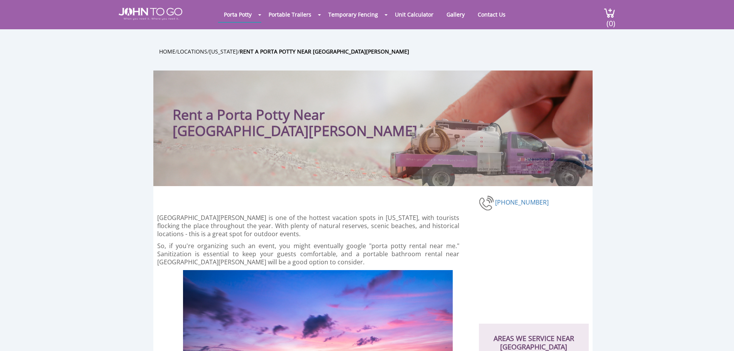 Image resolution: width=734 pixels, height=351 pixels. Describe the element at coordinates (610, 13) in the screenshot. I see `img: cart a` at that location.